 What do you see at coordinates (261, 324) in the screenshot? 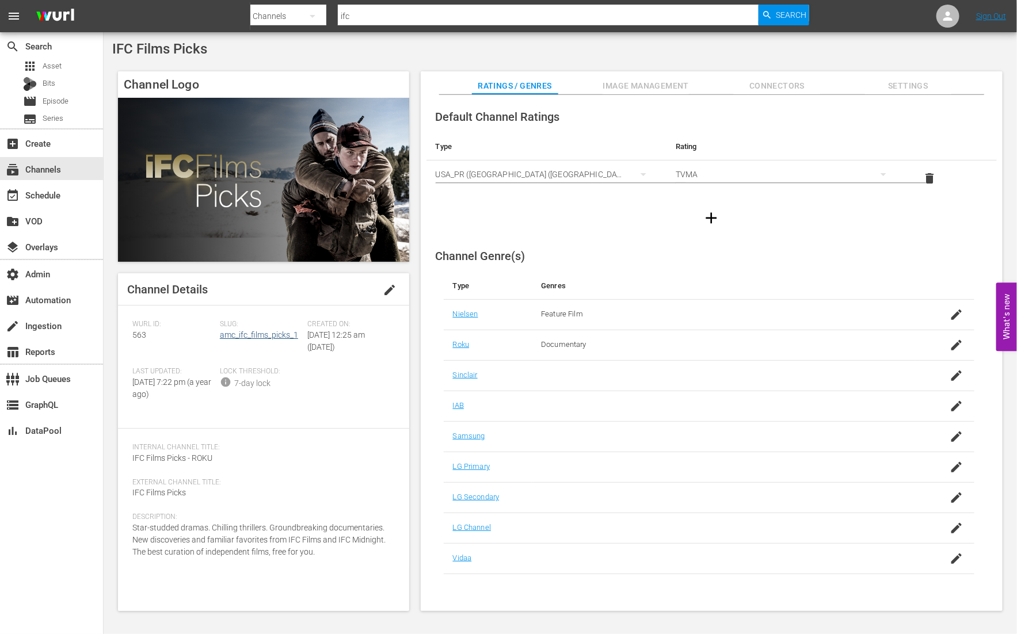
I see `span: Slug:` at bounding box center [261, 324].